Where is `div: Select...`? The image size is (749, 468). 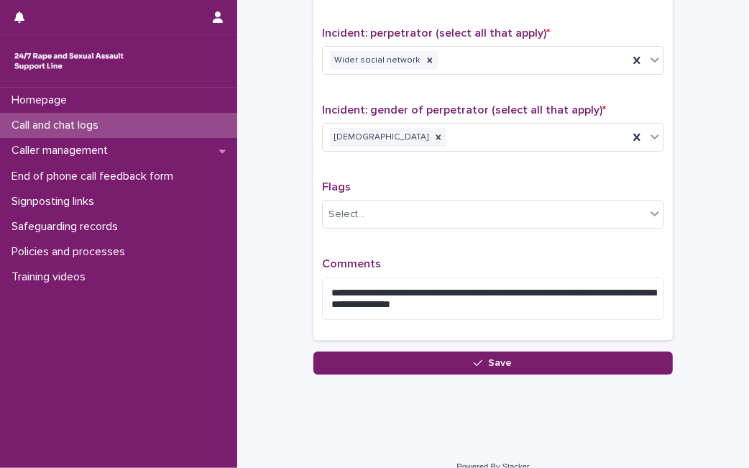
div: Select... is located at coordinates (347, 214).